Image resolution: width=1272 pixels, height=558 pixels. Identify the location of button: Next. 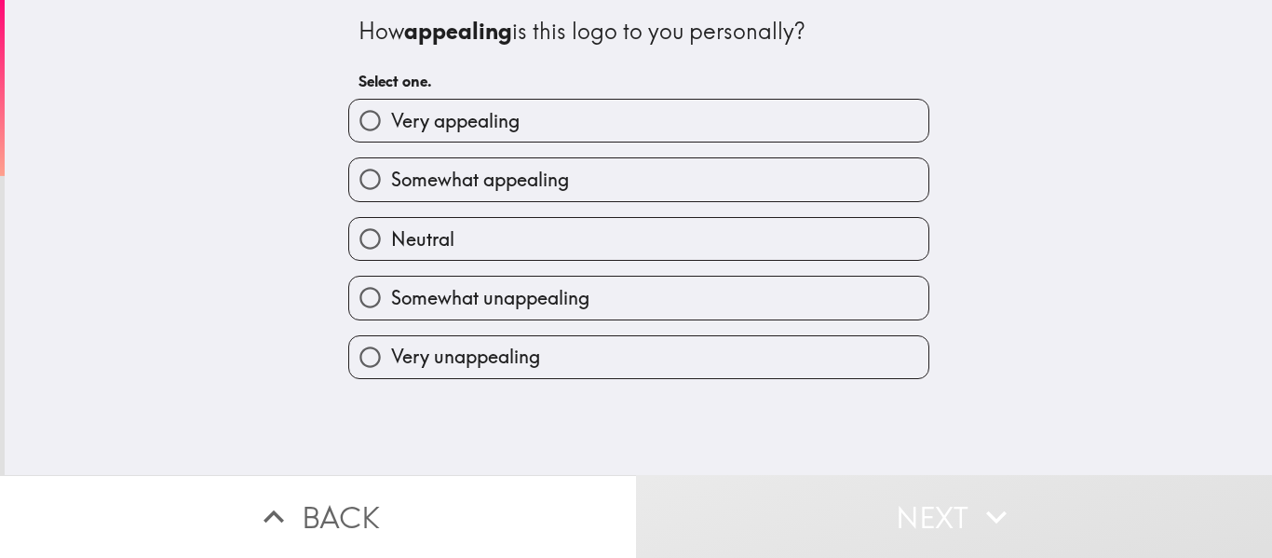
(953, 516).